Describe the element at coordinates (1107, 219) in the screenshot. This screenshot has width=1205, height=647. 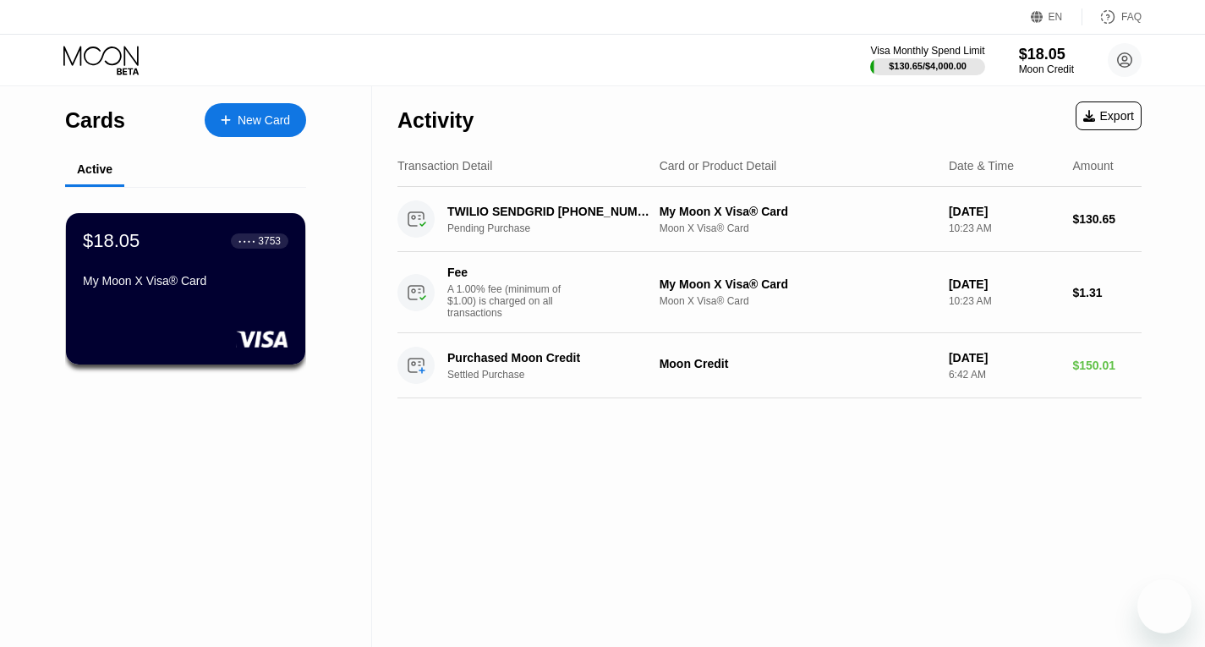
I see `div: $130.65` at that location.